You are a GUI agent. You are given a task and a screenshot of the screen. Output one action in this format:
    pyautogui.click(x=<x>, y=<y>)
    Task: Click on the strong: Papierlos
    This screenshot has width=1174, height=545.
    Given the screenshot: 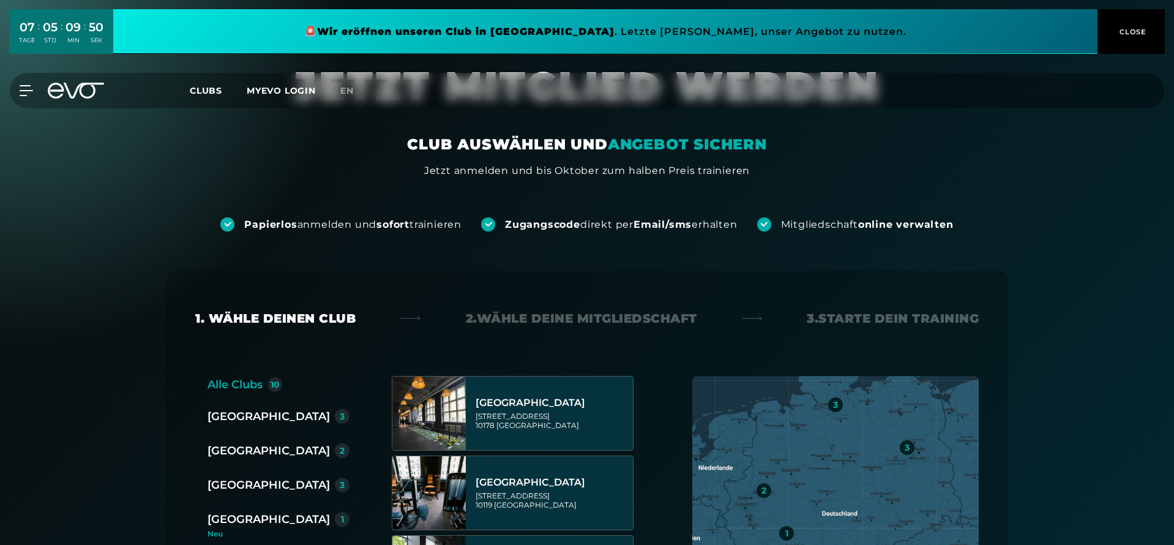 What is the action you would take?
    pyautogui.click(x=271, y=224)
    